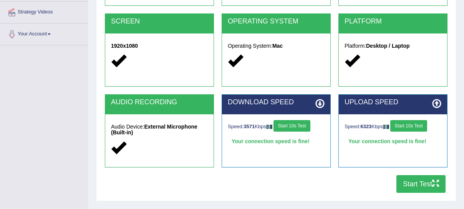 Image resolution: width=464 pixels, height=209 pixels. Describe the element at coordinates (276, 46) in the screenshot. I see `h5: Operating System:` at that location.